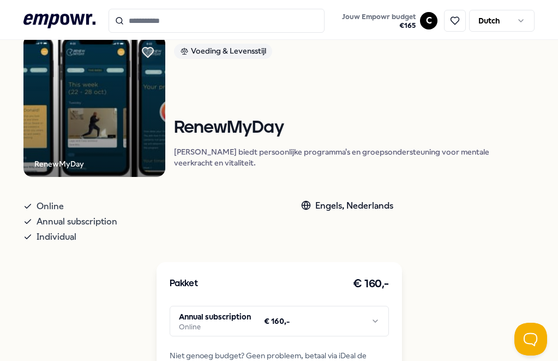 Image resolution: width=558 pixels, height=361 pixels. I want to click on h3: € 160,-, so click(371, 284).